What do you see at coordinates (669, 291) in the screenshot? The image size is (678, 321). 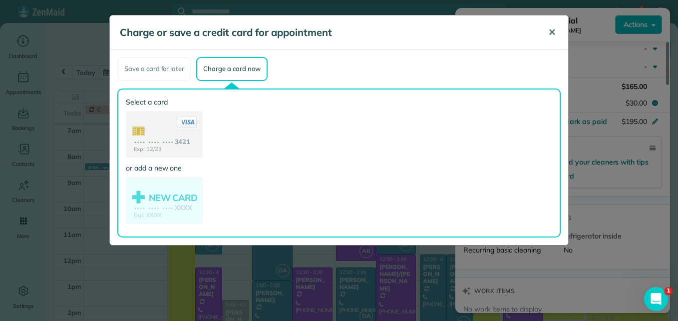 I see `span: 1` at bounding box center [669, 291].